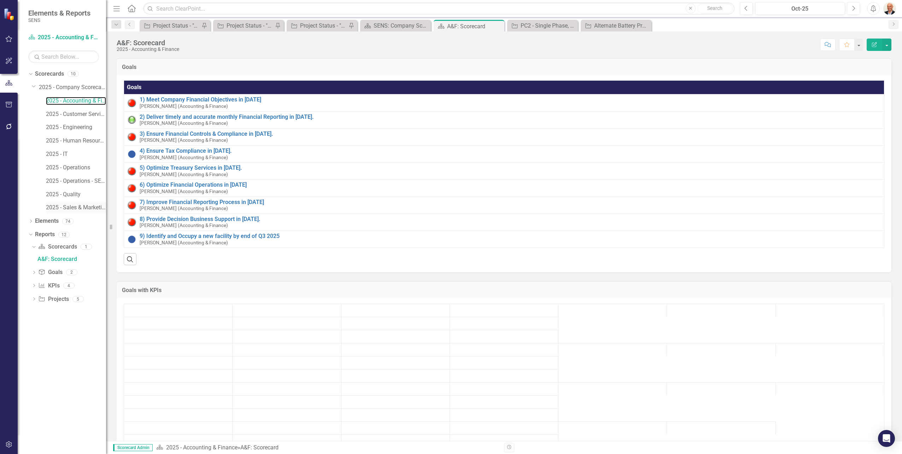 The image size is (902, 454). I want to click on a: 2025 - Sales & Marketing, so click(76, 207).